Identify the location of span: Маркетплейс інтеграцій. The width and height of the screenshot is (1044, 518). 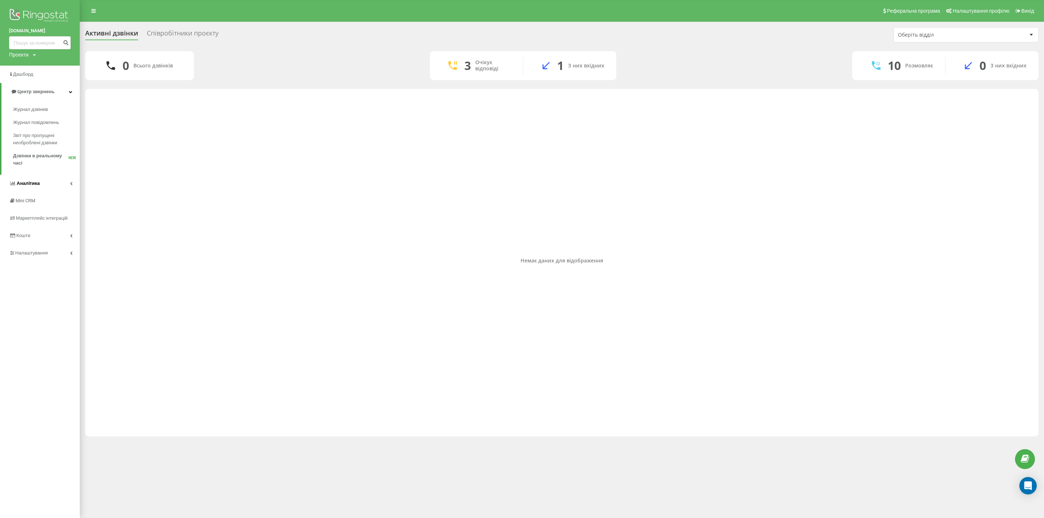
(42, 218).